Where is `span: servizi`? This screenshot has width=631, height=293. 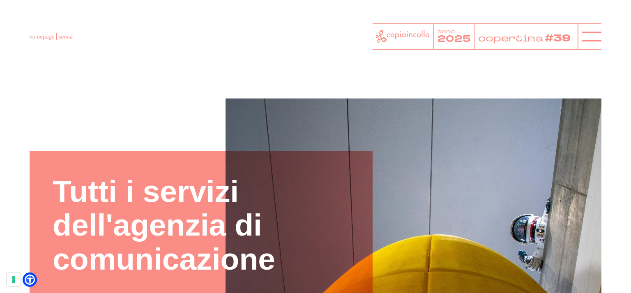
span: servizi is located at coordinates (66, 37).